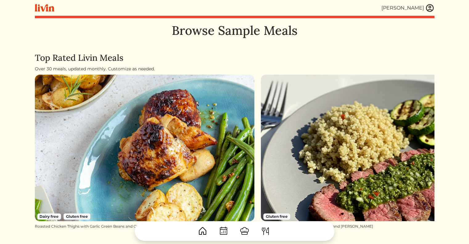  I want to click on img: livin-logo-a0d97d1a881af30f6274990eb6222085a2533c92bbd1e4f22c21b4f0d0e3210c.svg, so click(44, 8).